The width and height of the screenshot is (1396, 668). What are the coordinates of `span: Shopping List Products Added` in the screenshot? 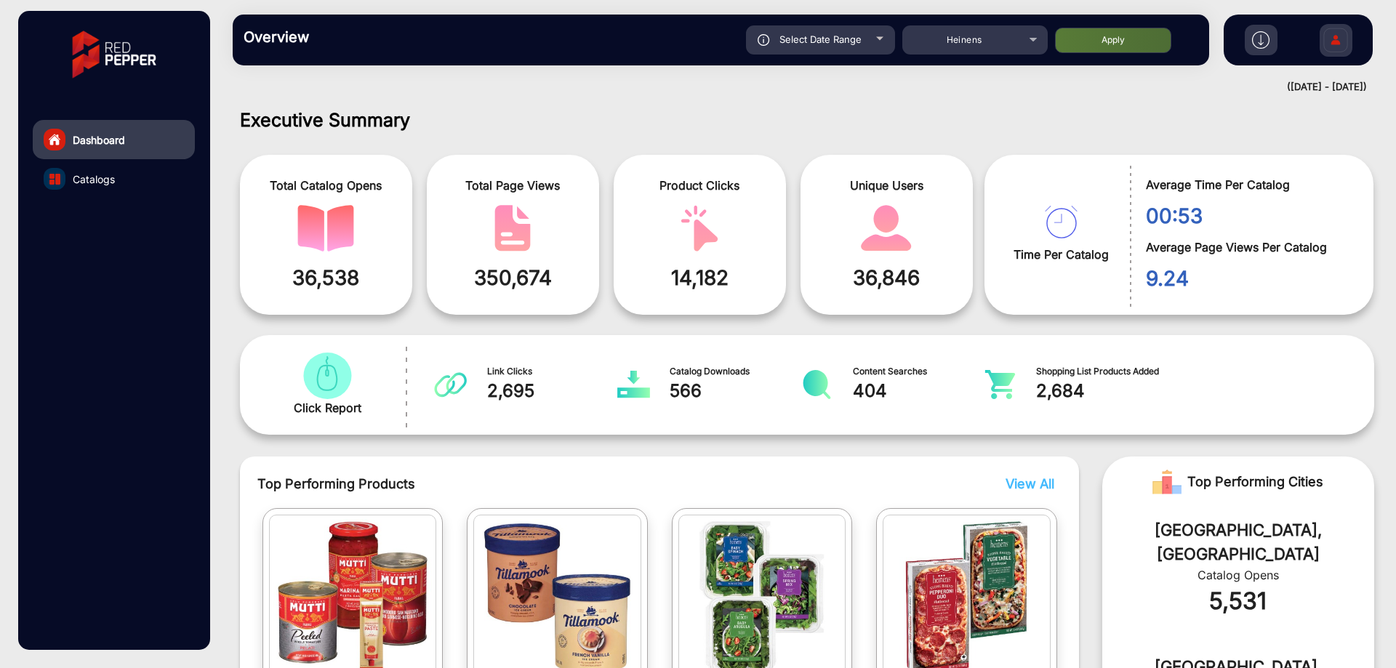 It's located at (1102, 372).